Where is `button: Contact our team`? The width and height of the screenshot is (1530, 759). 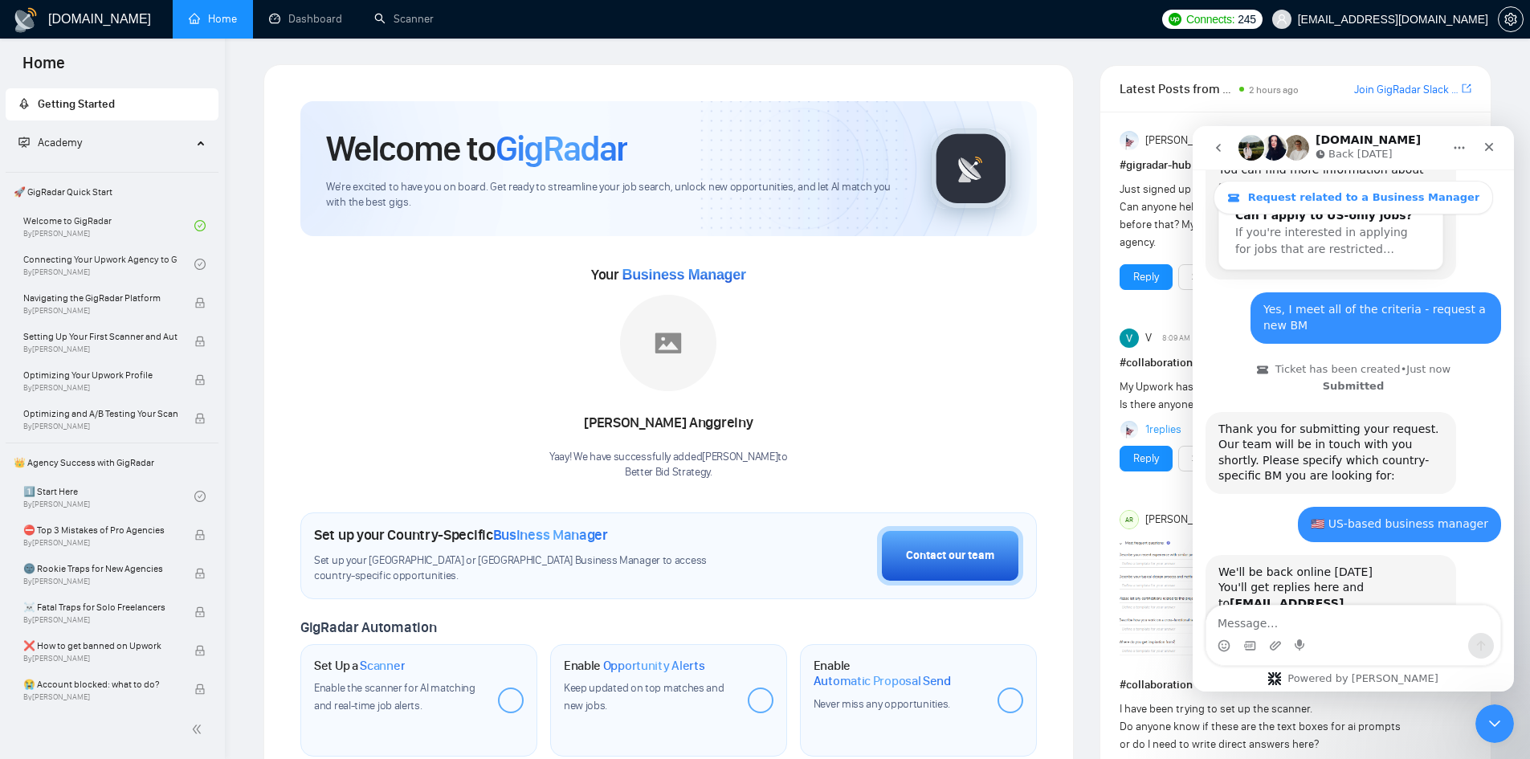
button: Contact our team is located at coordinates (950, 556).